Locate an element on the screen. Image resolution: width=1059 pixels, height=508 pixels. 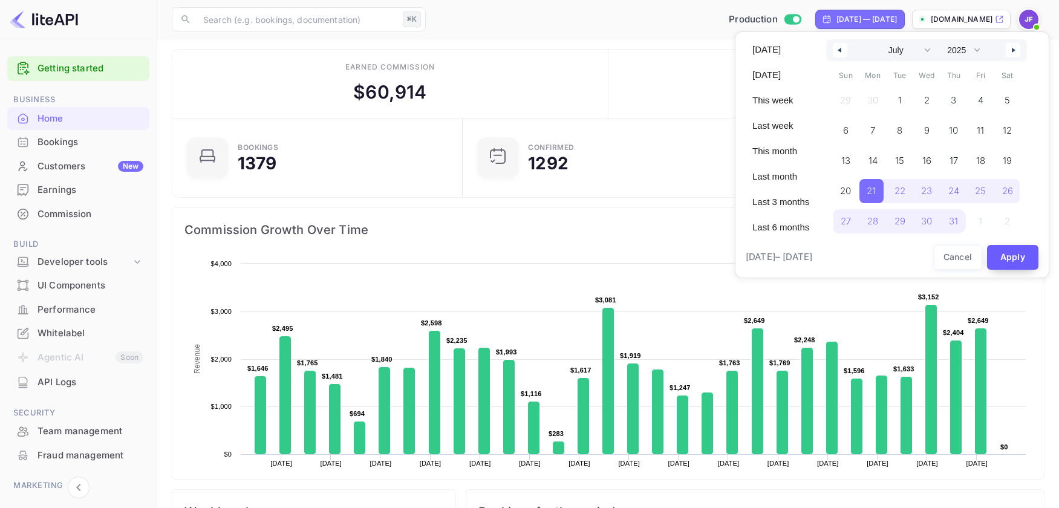
button: 21 is located at coordinates (873, 188).